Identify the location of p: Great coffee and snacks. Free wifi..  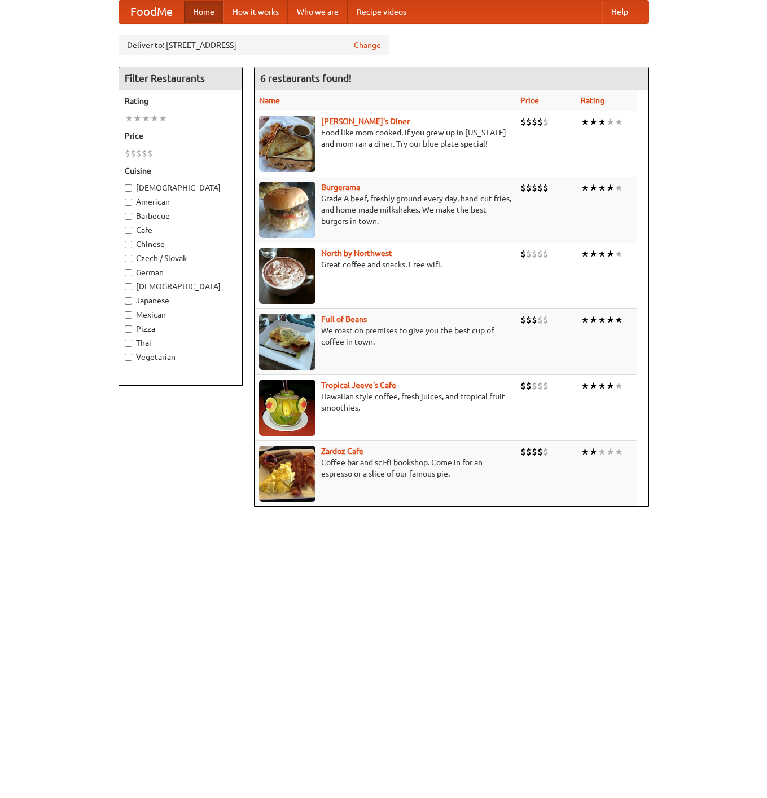
(385, 265).